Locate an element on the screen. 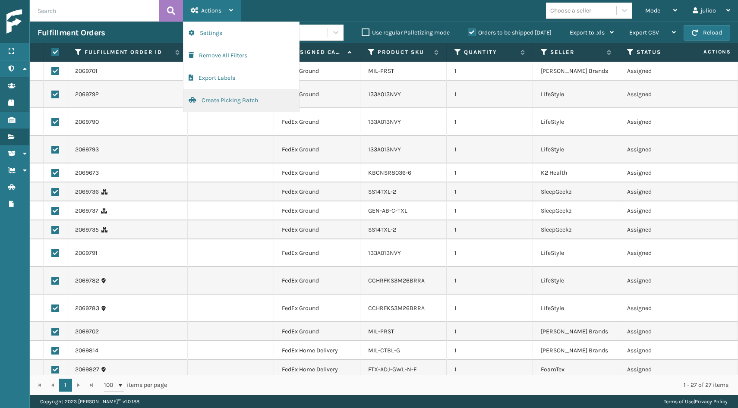  a: 2069782 is located at coordinates (87, 281).